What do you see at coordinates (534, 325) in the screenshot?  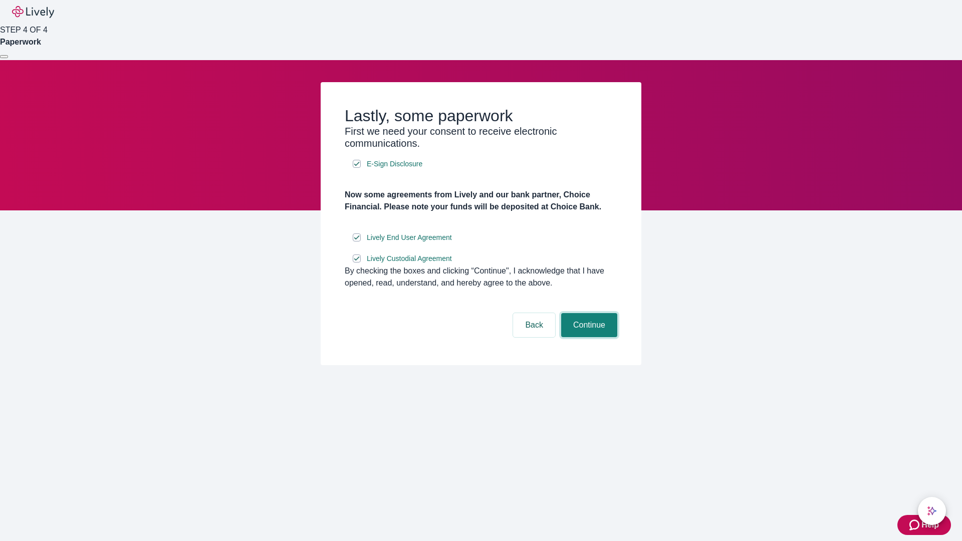 I see `button: Back` at bounding box center [534, 325].